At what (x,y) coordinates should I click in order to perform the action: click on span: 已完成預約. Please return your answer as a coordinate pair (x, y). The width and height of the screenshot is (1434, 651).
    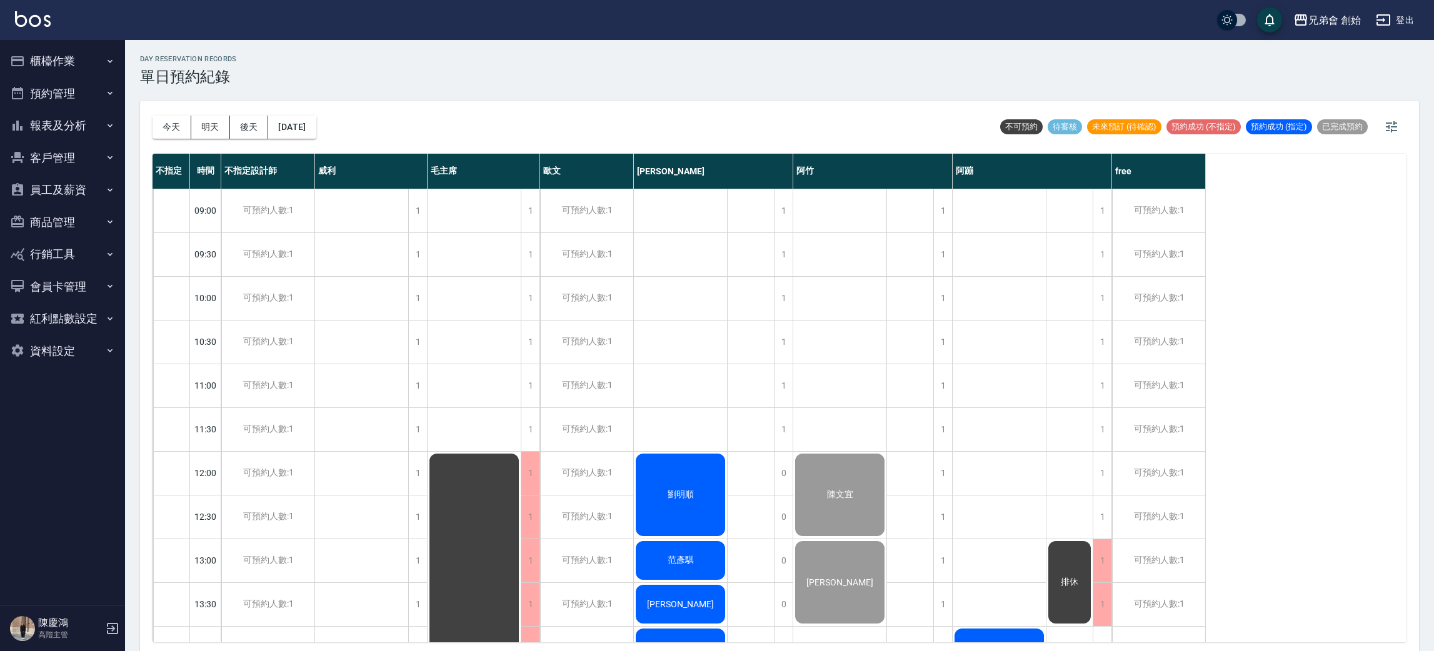
    Looking at the image, I should click on (1342, 127).